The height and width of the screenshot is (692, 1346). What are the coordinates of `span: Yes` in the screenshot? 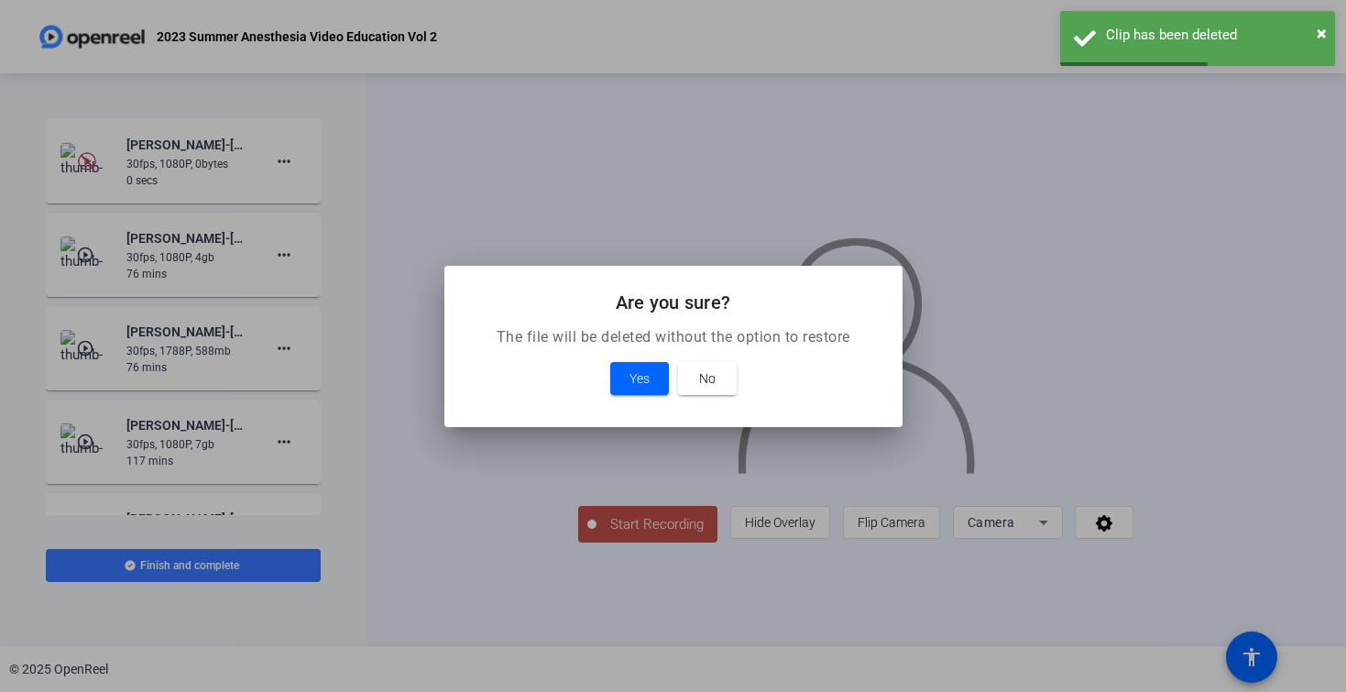 It's located at (639, 378).